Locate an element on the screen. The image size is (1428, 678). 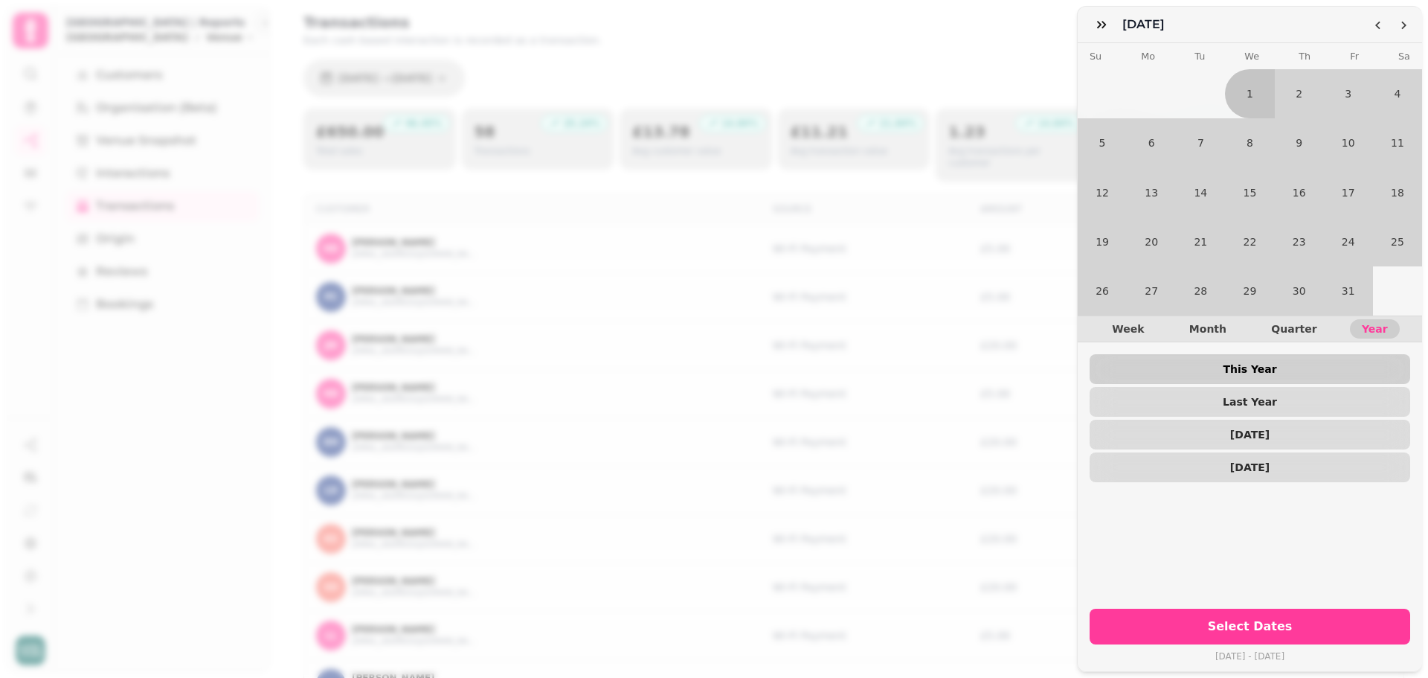
button: Friday, January 10th, 2025, selected is located at coordinates (1348, 143).